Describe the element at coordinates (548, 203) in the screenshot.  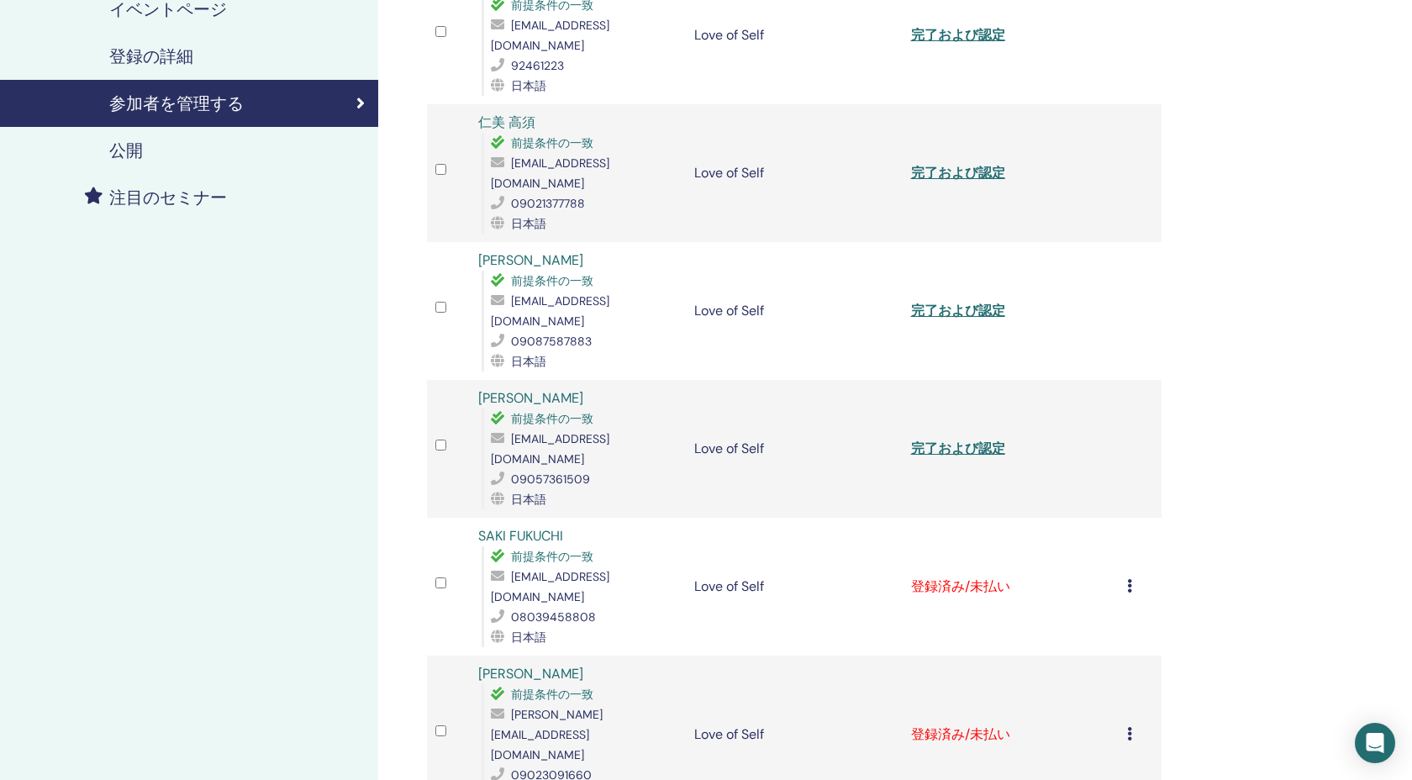
I see `span: 09021377788` at that location.